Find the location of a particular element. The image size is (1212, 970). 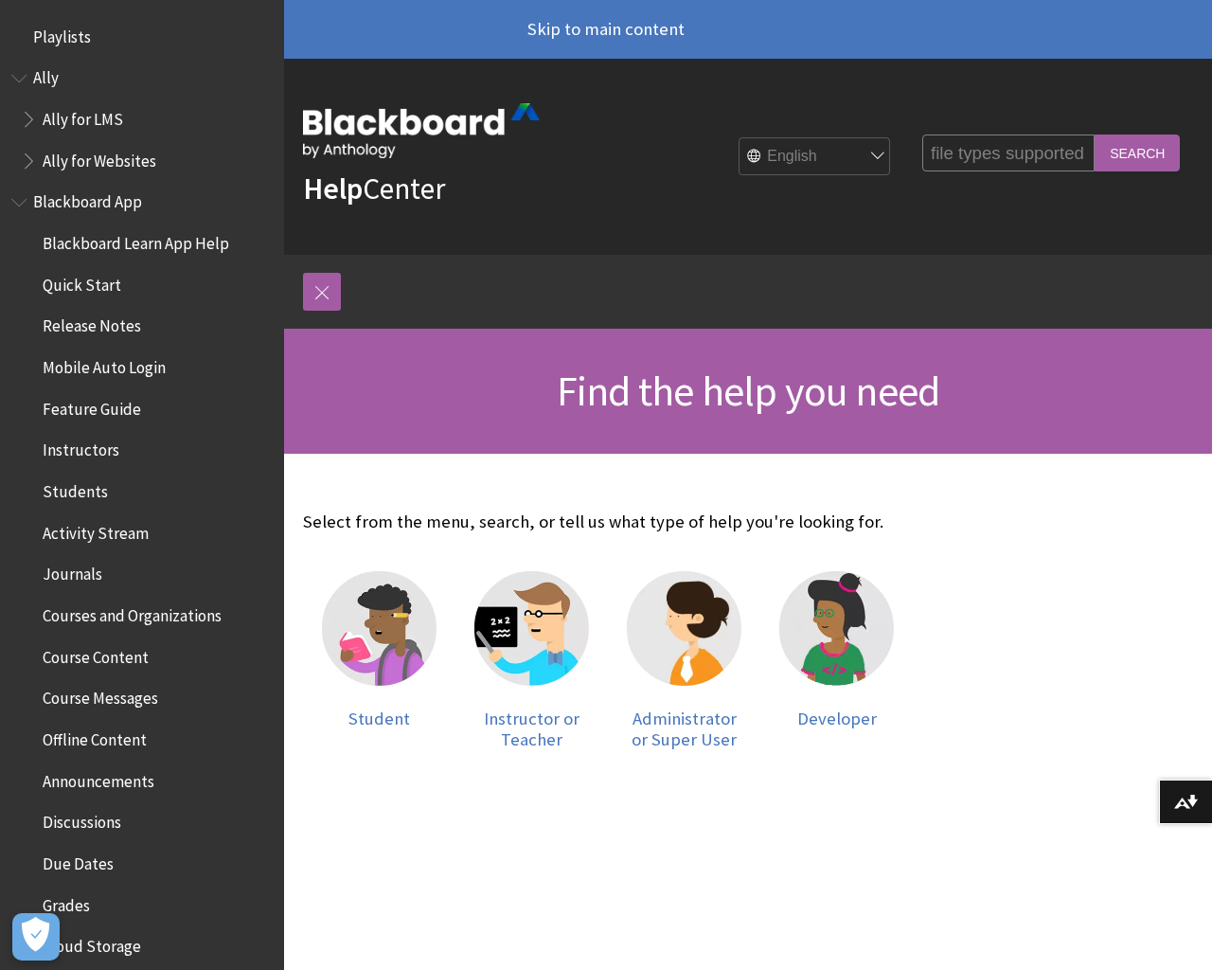

span: Due Dates is located at coordinates (78, 860).